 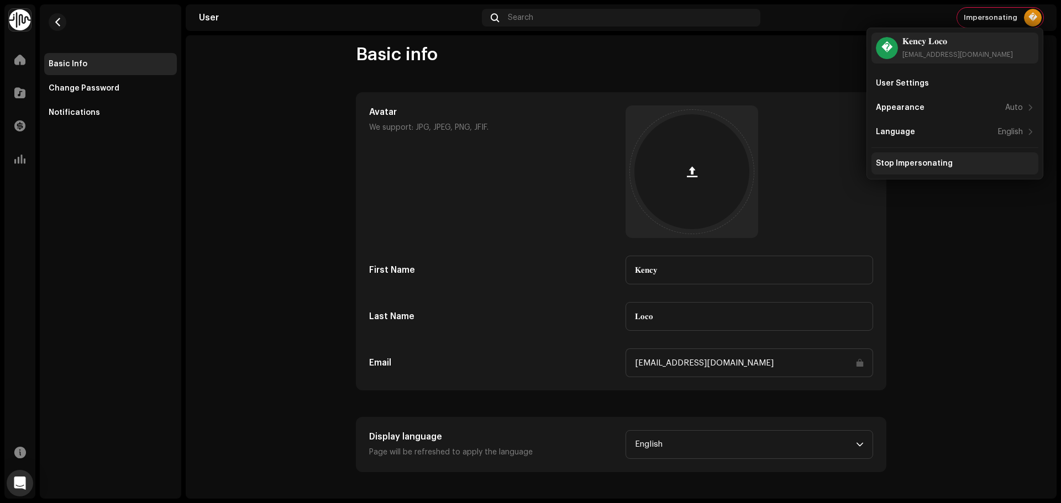 What do you see at coordinates (493, 452) in the screenshot?
I see `p: Page will be refreshed to apply the language` at bounding box center [493, 452].